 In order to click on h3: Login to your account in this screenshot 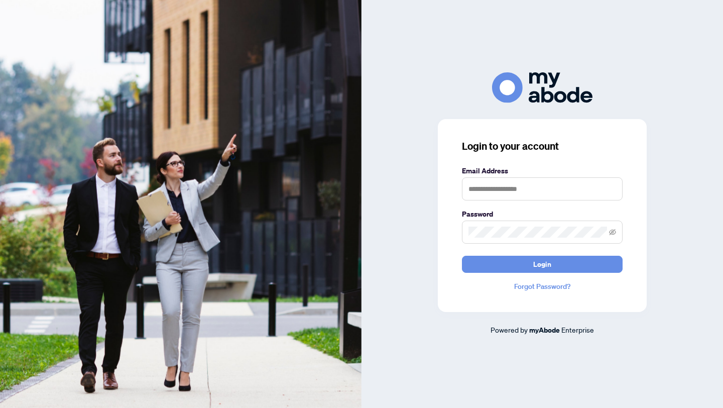, I will do `click(543, 146)`.